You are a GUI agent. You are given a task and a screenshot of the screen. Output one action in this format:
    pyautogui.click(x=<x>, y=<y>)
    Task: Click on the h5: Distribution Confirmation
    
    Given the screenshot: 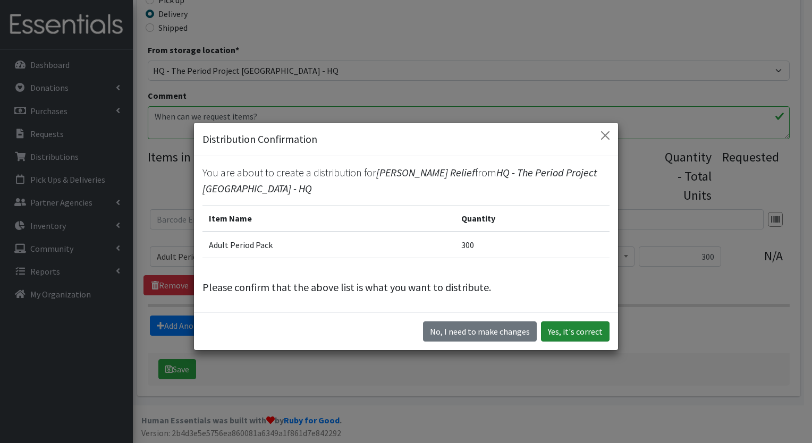 What is the action you would take?
    pyautogui.click(x=260, y=139)
    